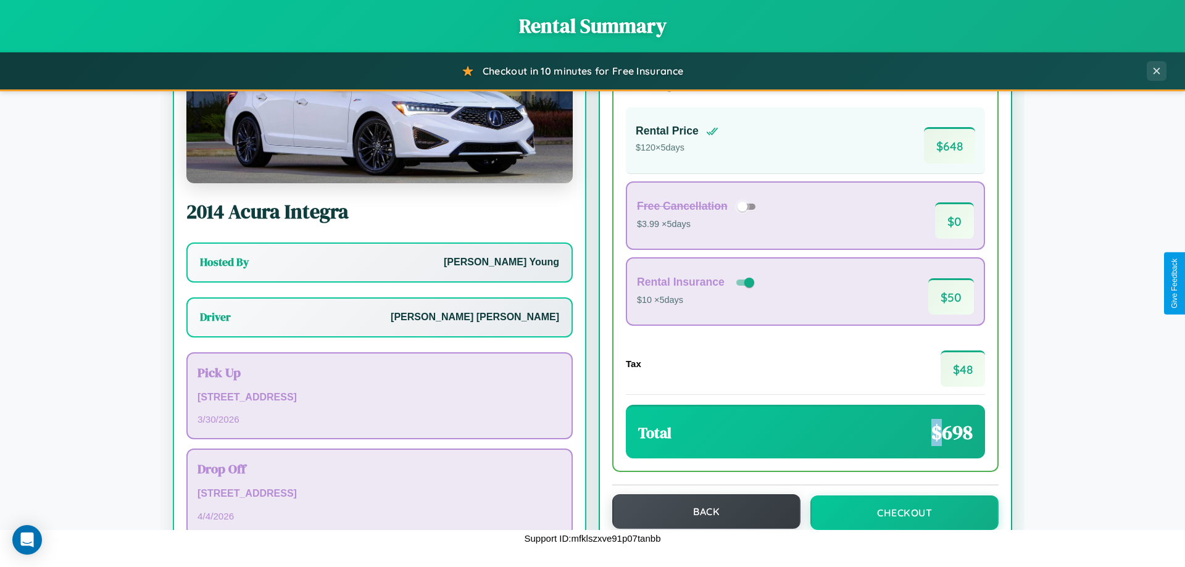 This screenshot has height=567, width=1185. What do you see at coordinates (215, 317) in the screenshot?
I see `h3: Driver` at bounding box center [215, 317].